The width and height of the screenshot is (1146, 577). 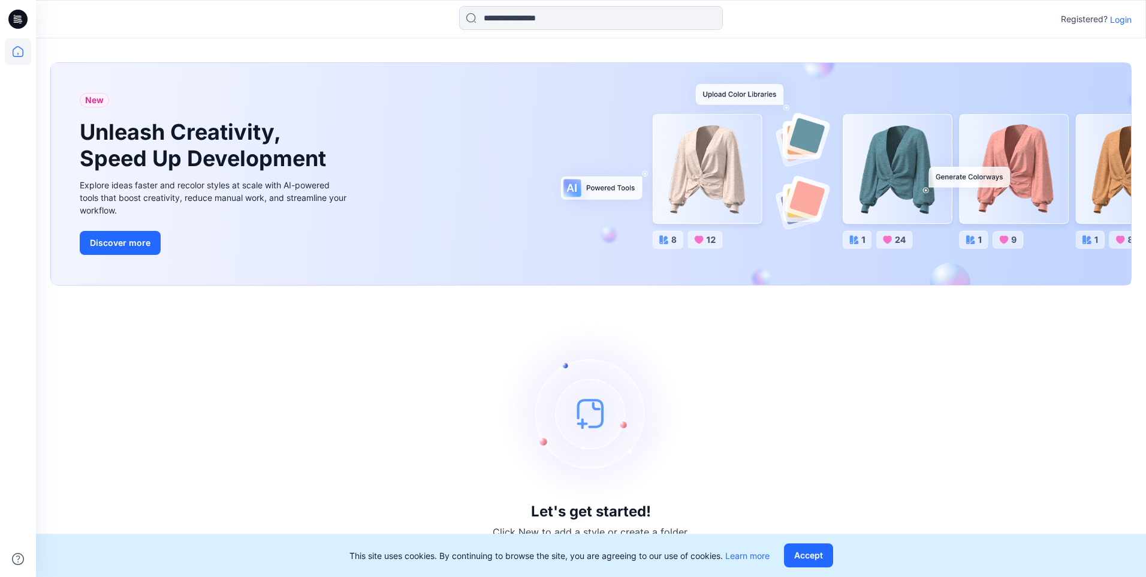 What do you see at coordinates (591, 532) in the screenshot?
I see `p: Click New to add a style or create a folder.` at bounding box center [591, 532].